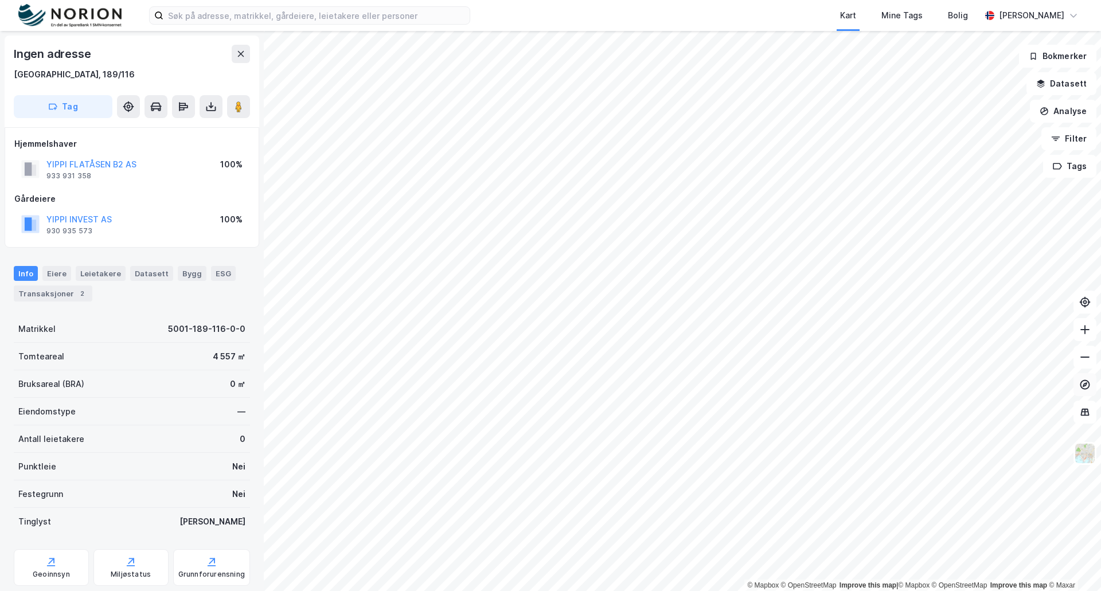  What do you see at coordinates (902, 15) in the screenshot?
I see `div: Mine Tags` at bounding box center [902, 15].